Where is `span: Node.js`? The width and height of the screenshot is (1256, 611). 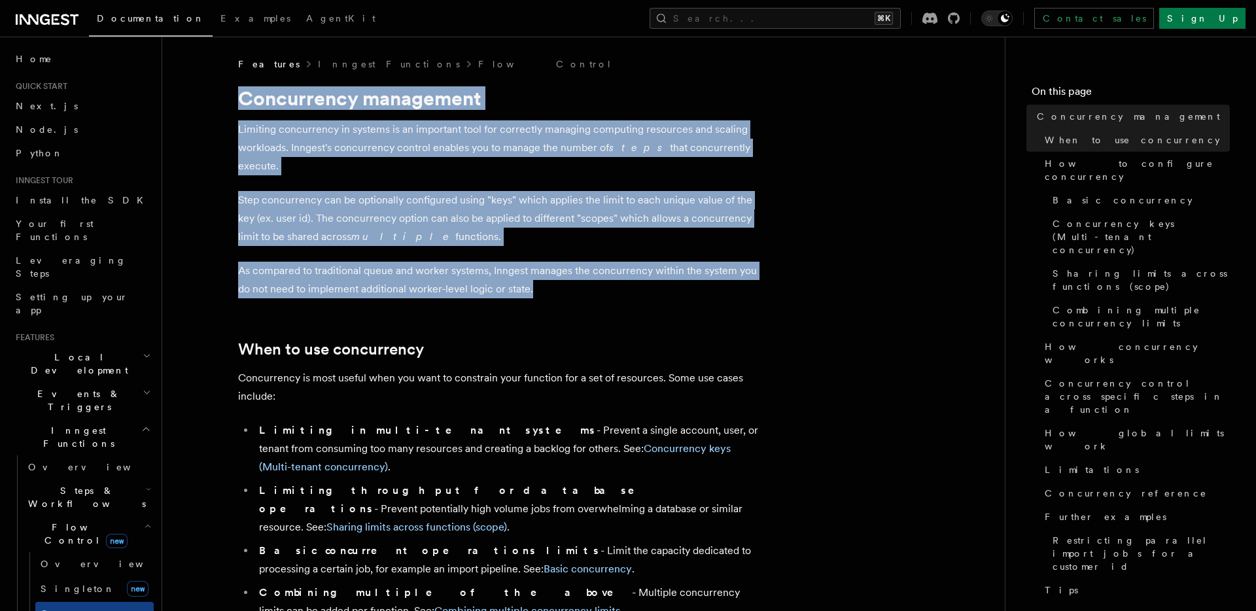
span: Node.js is located at coordinates (46, 129).